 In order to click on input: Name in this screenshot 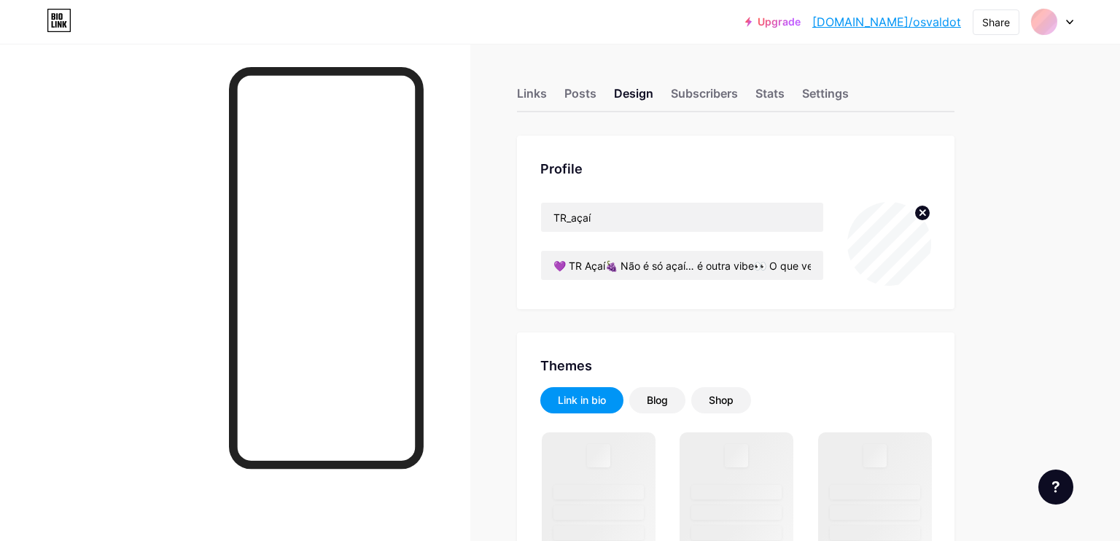, I will do `click(682, 217)`.